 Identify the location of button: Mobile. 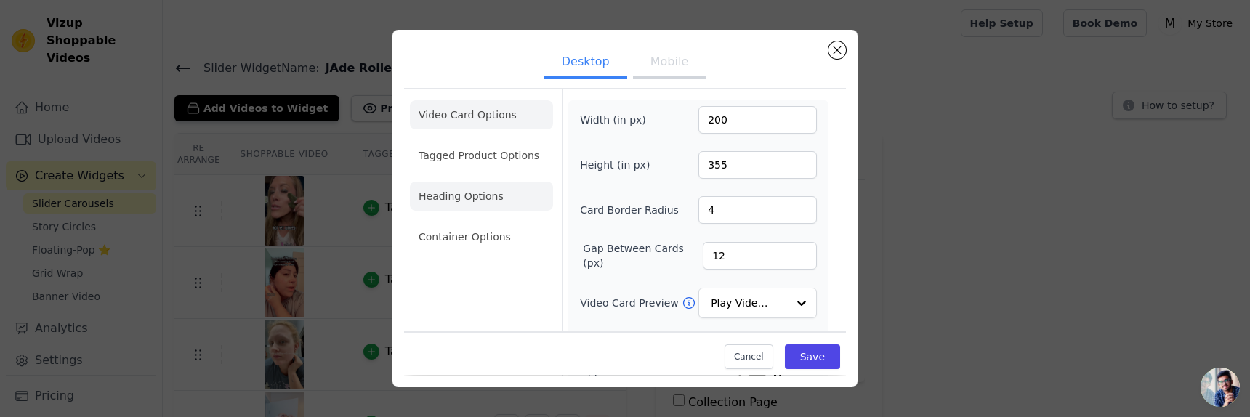
(669, 63).